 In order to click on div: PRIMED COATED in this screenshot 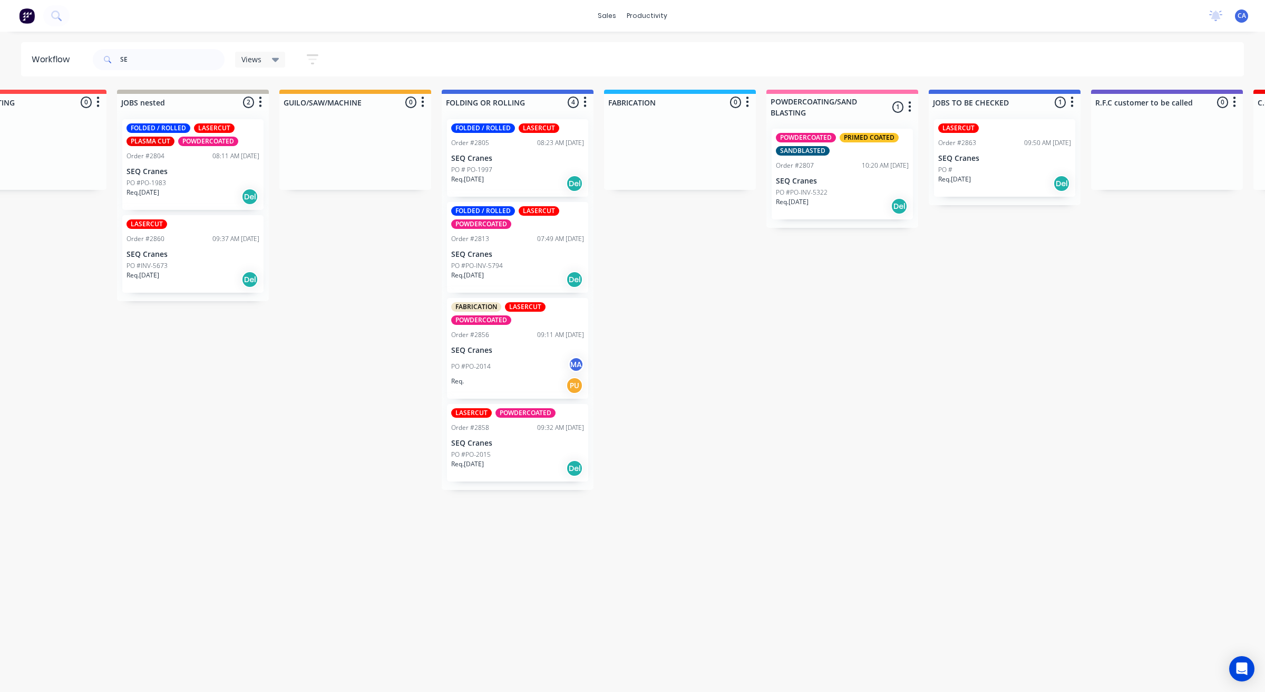, I will do `click(869, 138)`.